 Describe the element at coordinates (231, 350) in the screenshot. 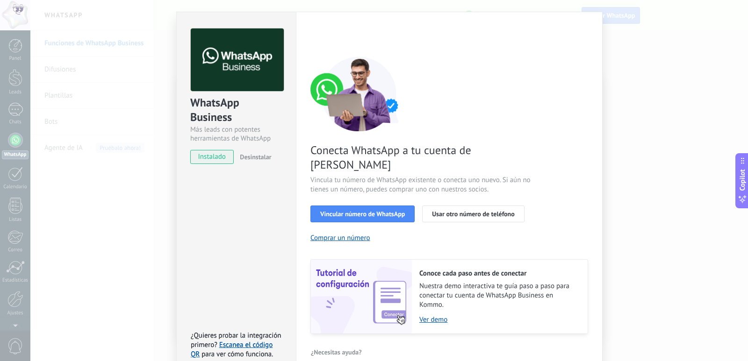

I see `a: Escanea el código QR` at that location.